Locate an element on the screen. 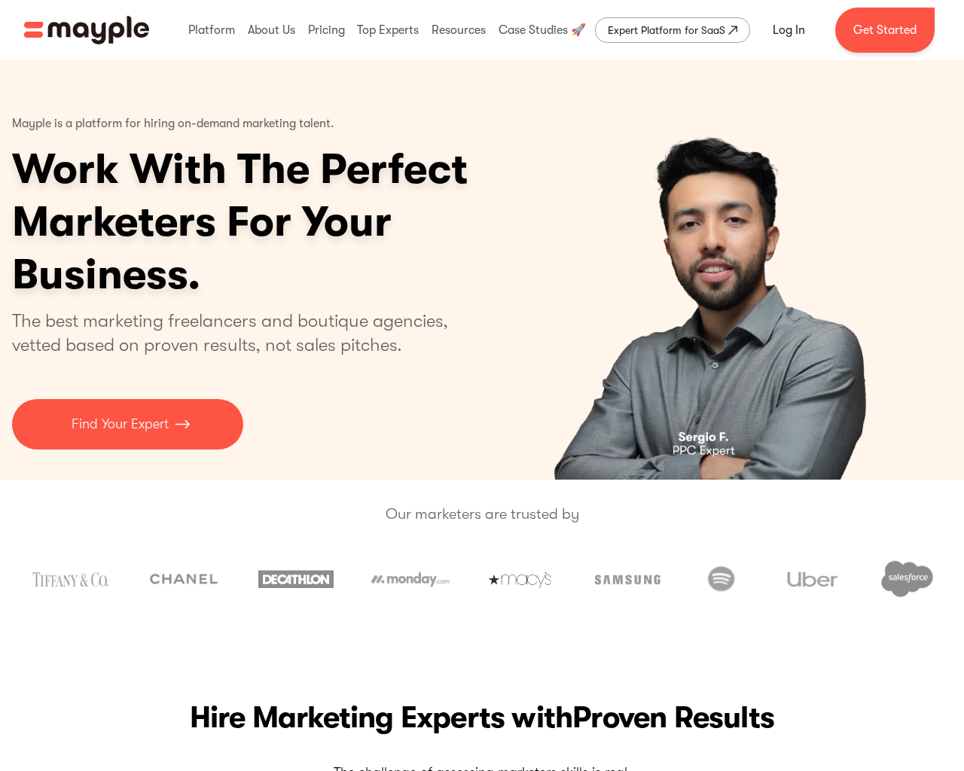 The height and width of the screenshot is (771, 964). a: Find Your Expert is located at coordinates (127, 424).